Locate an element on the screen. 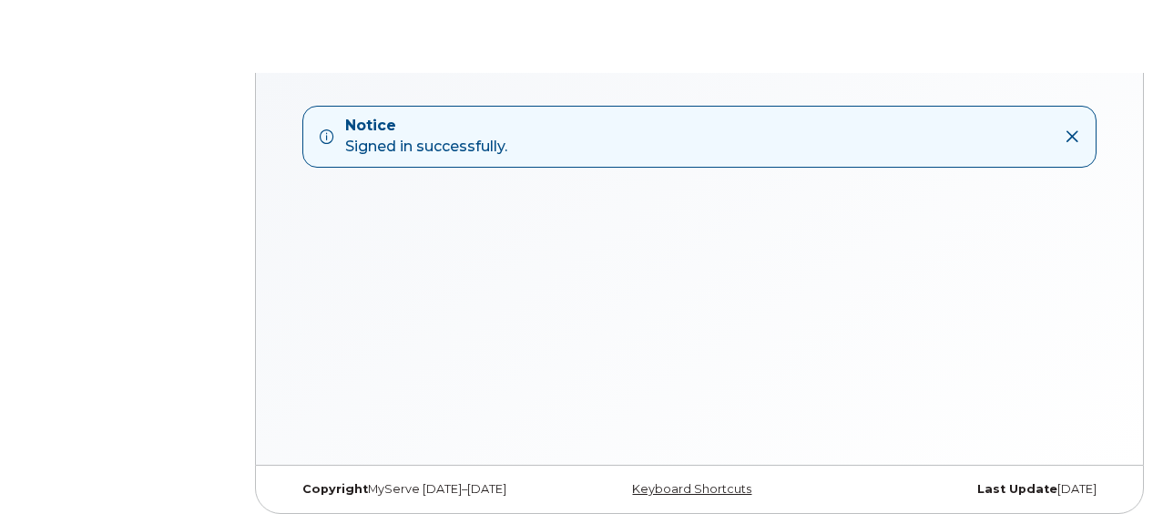  div: Signed in successfully. is located at coordinates (426, 137).